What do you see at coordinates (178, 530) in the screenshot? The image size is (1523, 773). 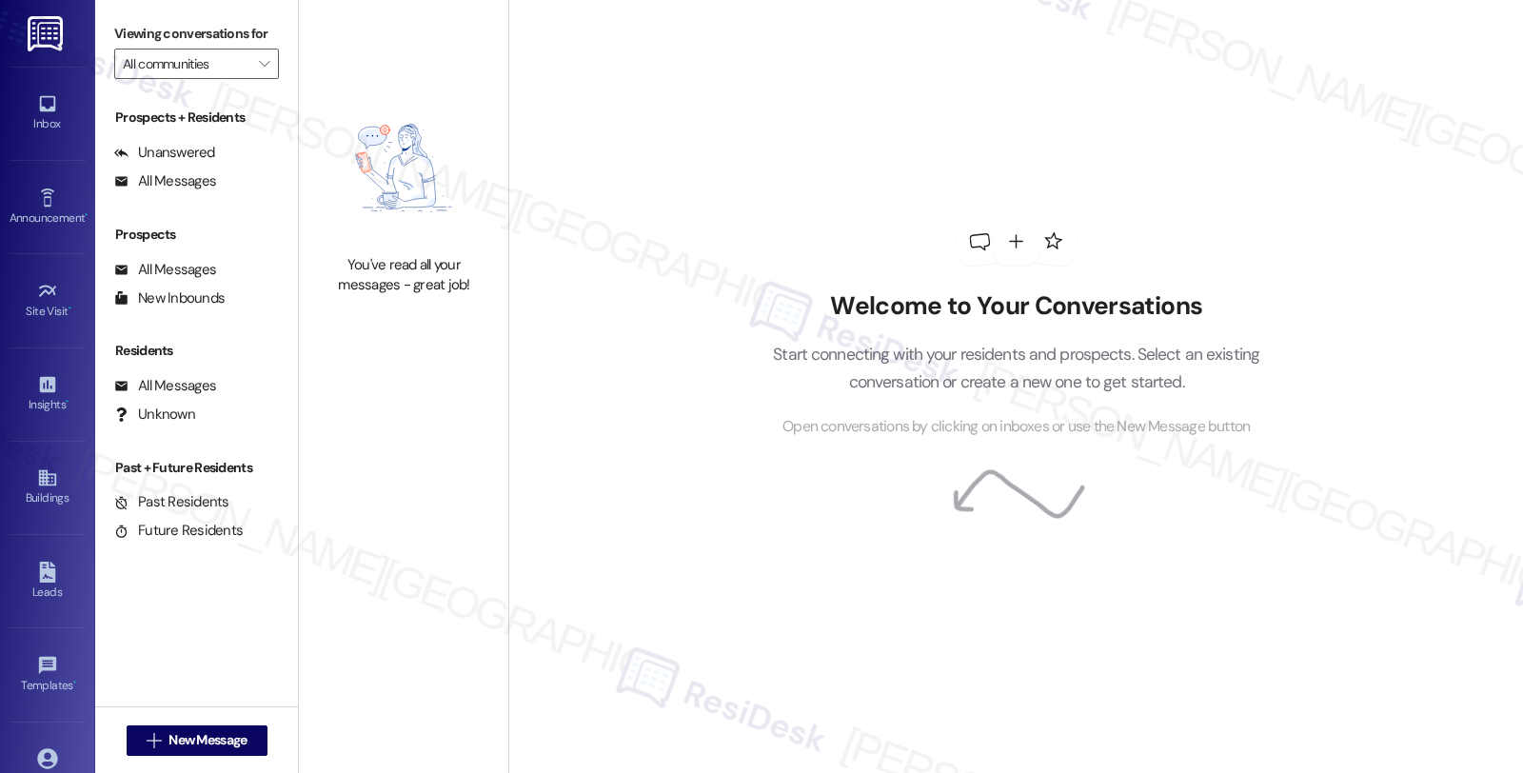 I see `div: Future Residents` at bounding box center [178, 530].